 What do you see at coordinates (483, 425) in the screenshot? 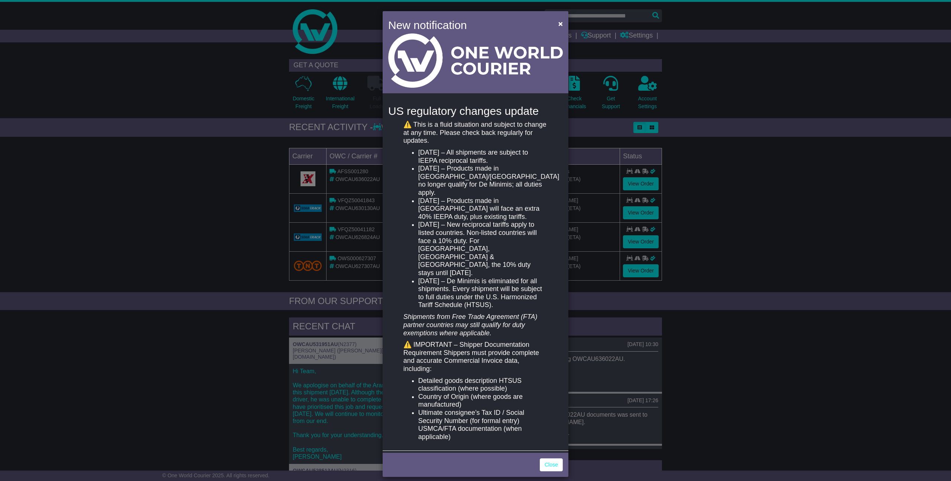
I see `li: Ultimate consignee’s Tax ID / Social Security Number (for formal entry) USMCA/FTA documentation (...` at bounding box center [483, 425].